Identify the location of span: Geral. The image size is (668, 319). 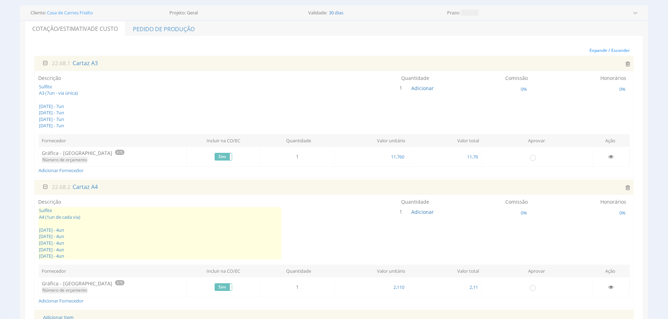
(192, 13).